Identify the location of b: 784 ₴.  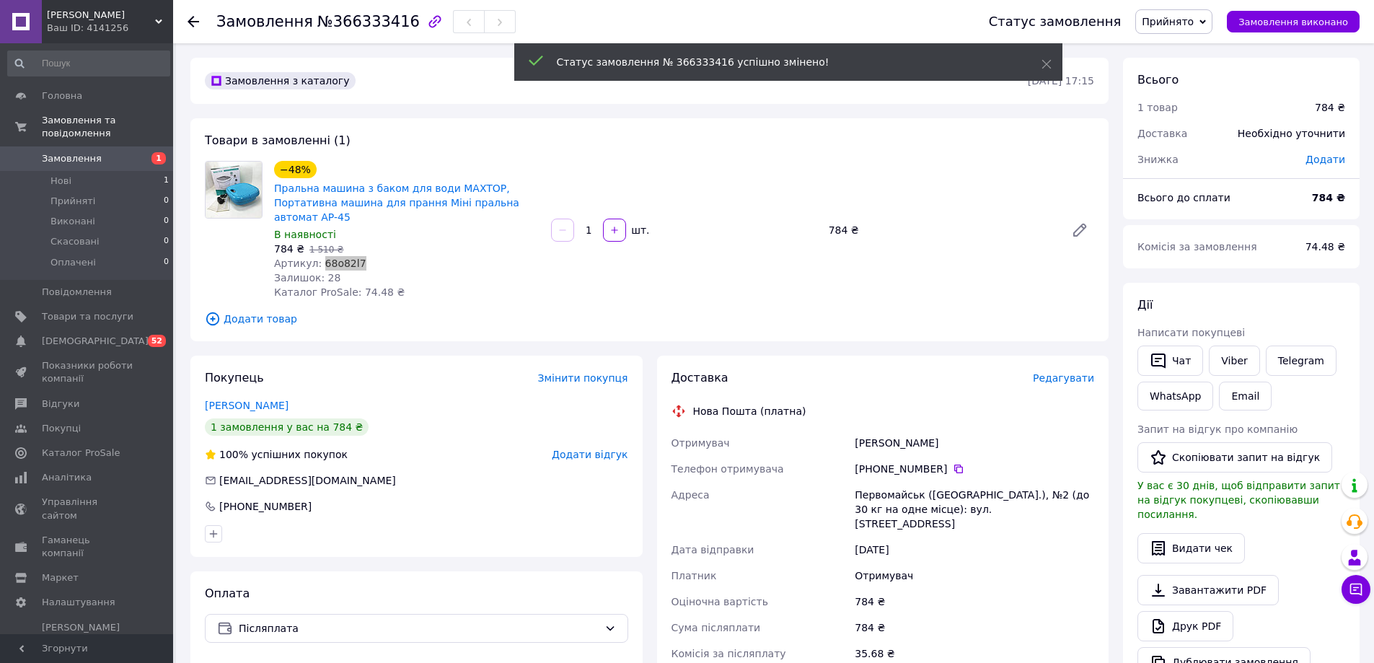
(1329, 198).